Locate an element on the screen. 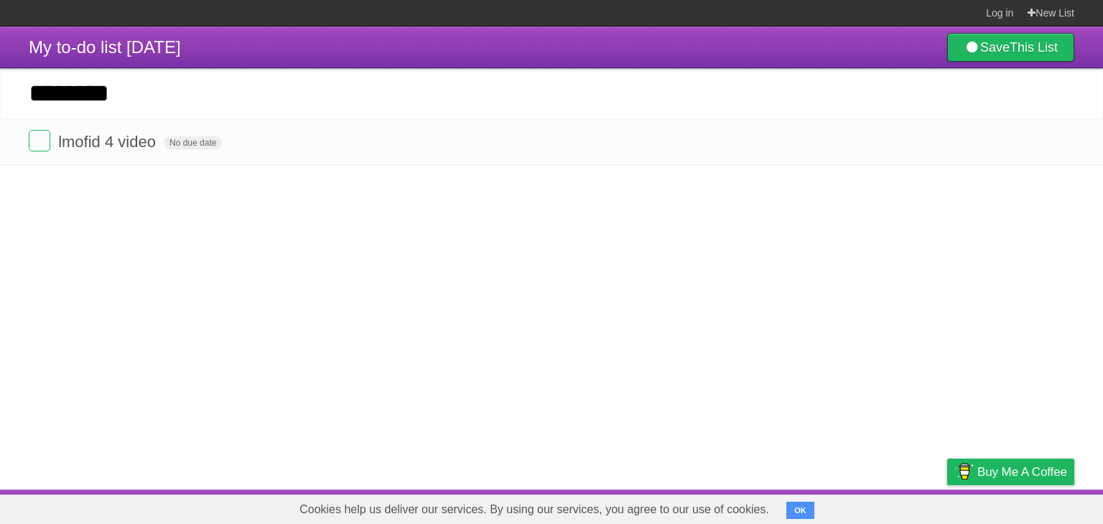 The image size is (1103, 524). label: Done is located at coordinates (39, 141).